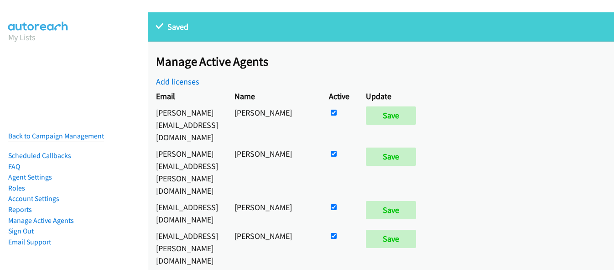  I want to click on a: Scheduled Callbacks, so click(40, 155).